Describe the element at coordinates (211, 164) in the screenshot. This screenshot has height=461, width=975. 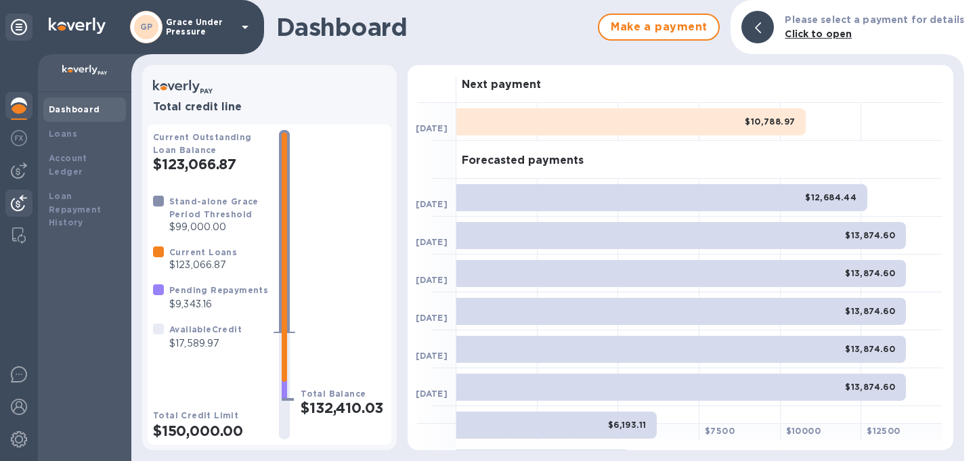
I see `h2: $123,066.87` at that location.